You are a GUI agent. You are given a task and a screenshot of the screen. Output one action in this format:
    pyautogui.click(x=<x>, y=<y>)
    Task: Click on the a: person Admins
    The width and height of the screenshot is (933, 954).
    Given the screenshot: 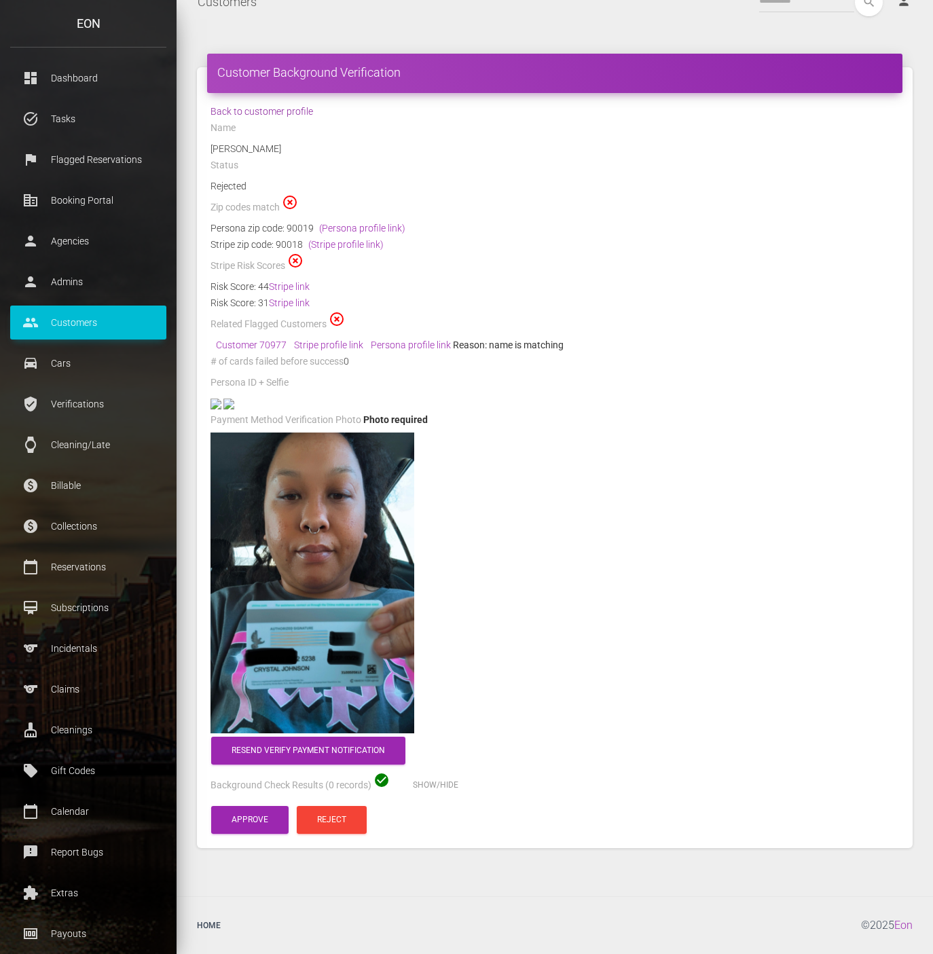 What is the action you would take?
    pyautogui.click(x=88, y=282)
    